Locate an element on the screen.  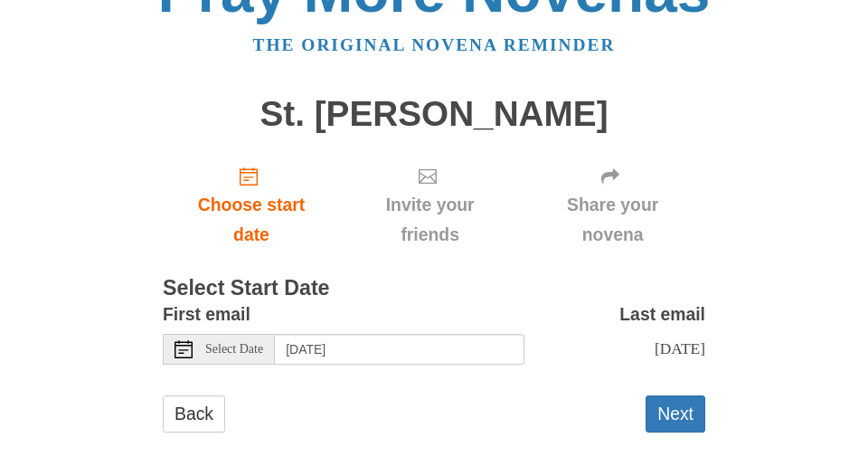
a: The original novena reminder is located at coordinates (434, 44).